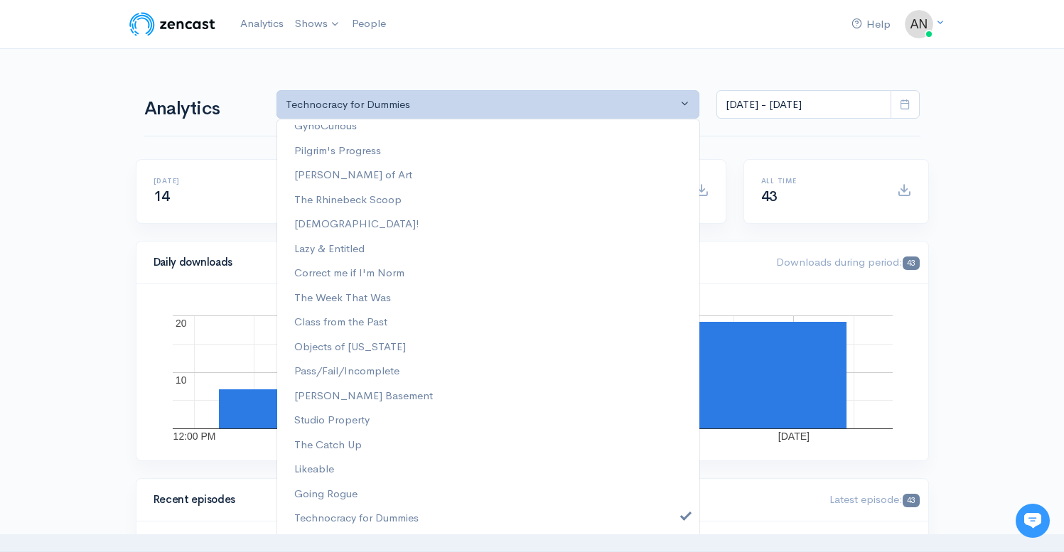 The width and height of the screenshot is (1064, 552). I want to click on span: Class from the Past, so click(340, 322).